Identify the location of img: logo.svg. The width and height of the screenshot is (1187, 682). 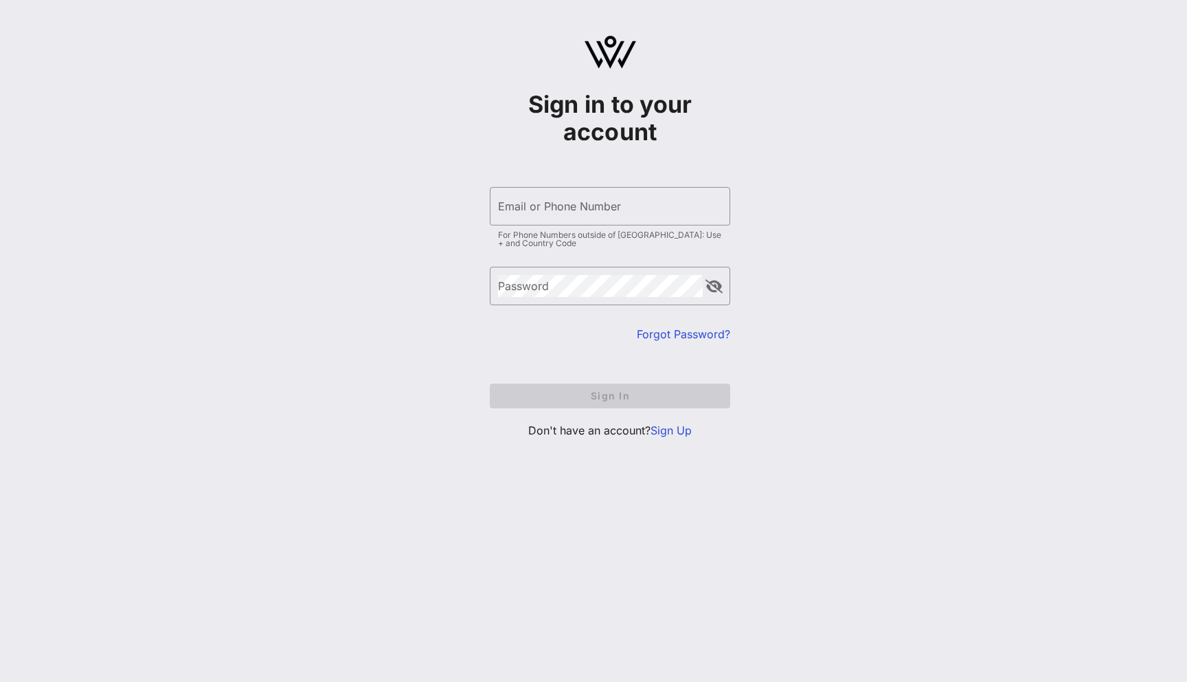
(610, 52).